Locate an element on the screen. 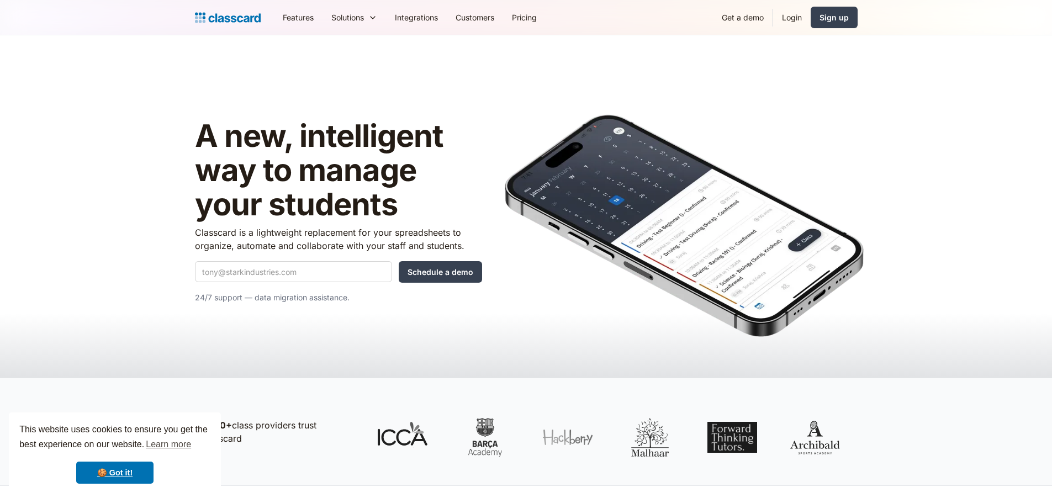 The image size is (1052, 503). h1: A new, intelligent way to manage your students is located at coordinates (338, 170).